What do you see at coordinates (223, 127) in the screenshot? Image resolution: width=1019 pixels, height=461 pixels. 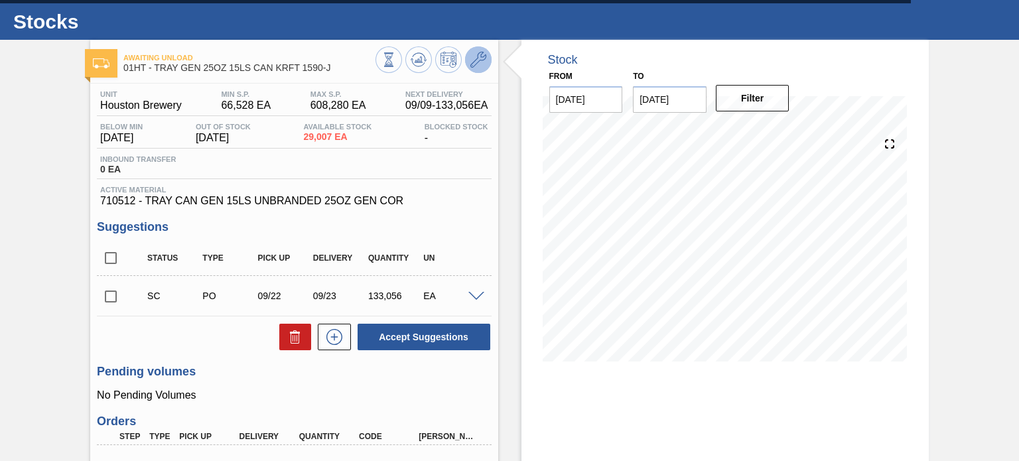 I see `span: Out Of Stock` at bounding box center [223, 127].